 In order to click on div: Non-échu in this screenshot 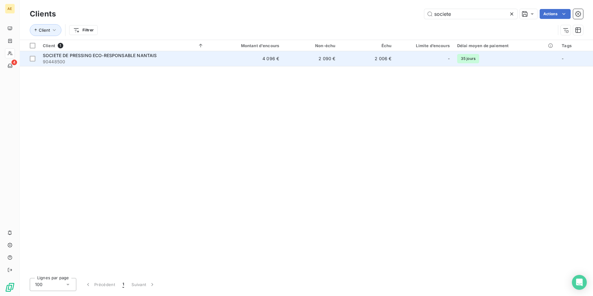, I will do `click(311, 46)`.